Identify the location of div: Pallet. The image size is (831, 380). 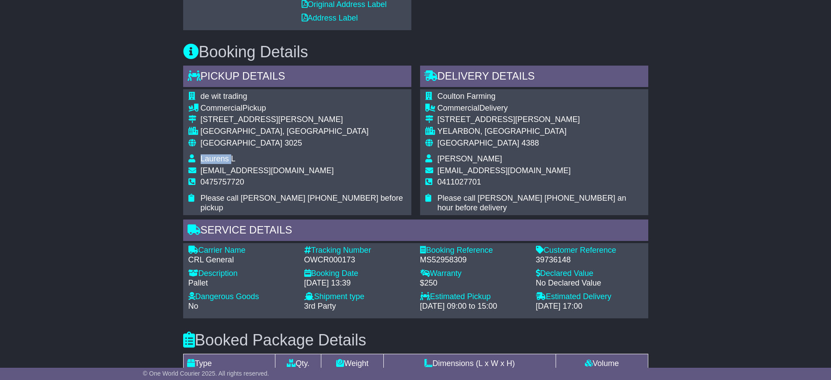
(242, 283).